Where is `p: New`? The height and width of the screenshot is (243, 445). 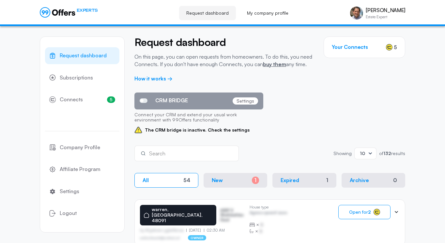 p: New is located at coordinates (217, 180).